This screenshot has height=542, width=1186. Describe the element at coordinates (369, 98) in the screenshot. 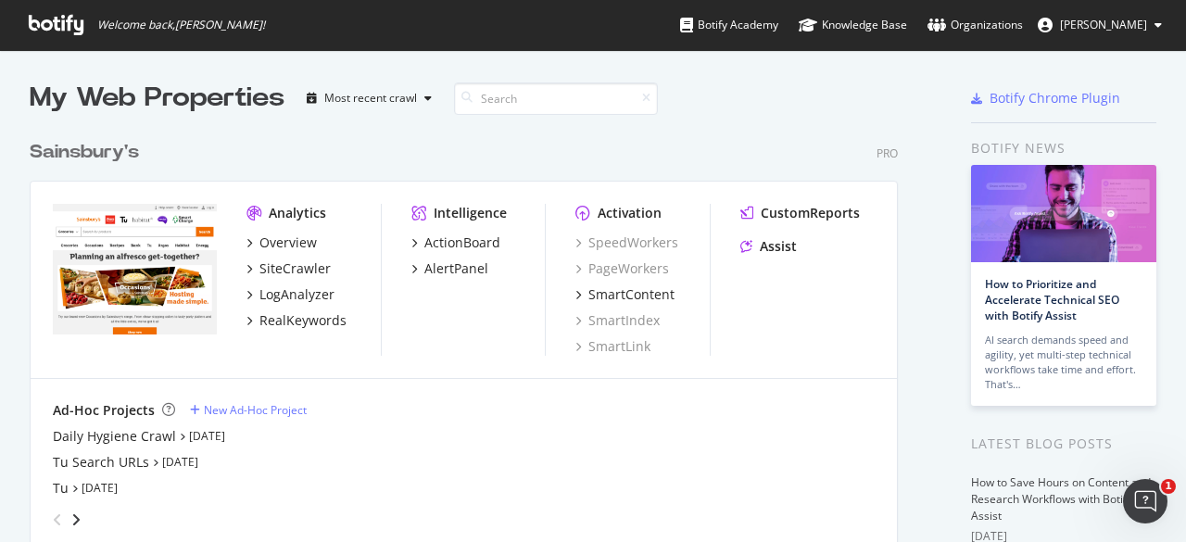

I see `button: Most recent crawl` at that location.